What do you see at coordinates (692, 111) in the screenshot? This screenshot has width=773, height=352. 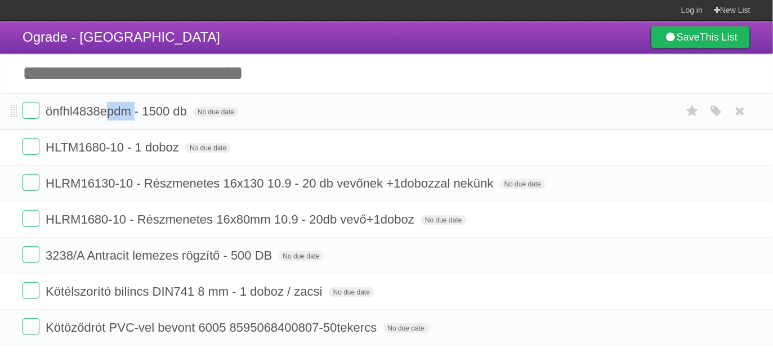 I see `label: Star task` at bounding box center [692, 111].